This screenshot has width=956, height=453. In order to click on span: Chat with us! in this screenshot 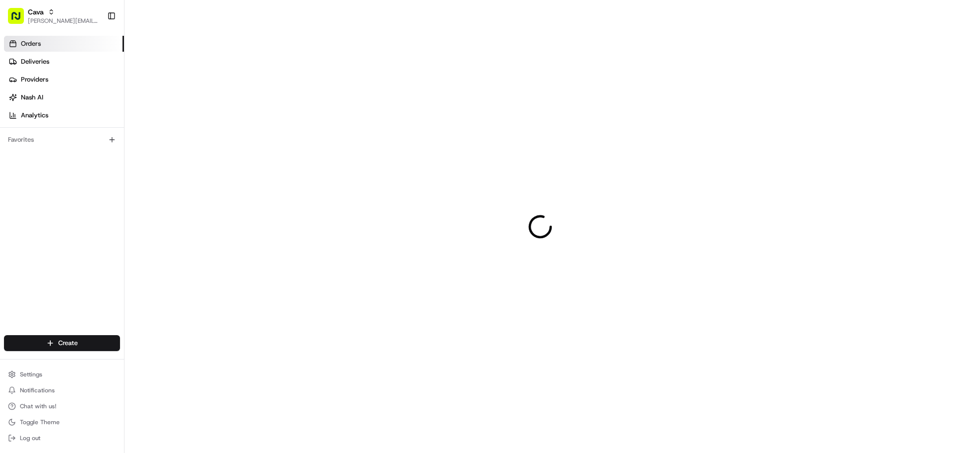, I will do `click(38, 407)`.